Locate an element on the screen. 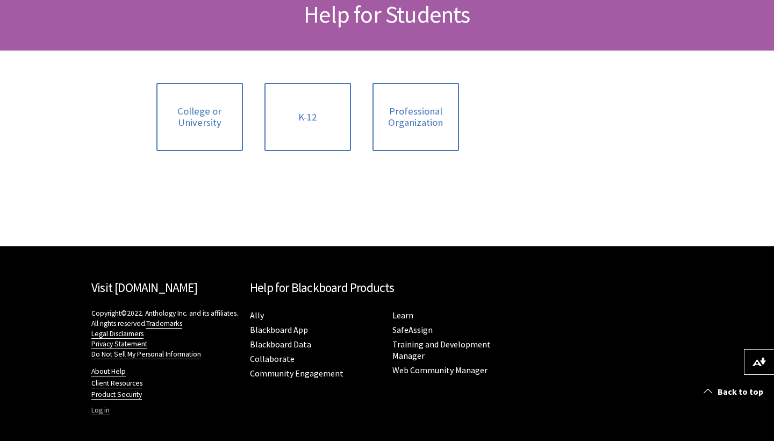 The image size is (774, 441). a: Product Security is located at coordinates (117, 395).